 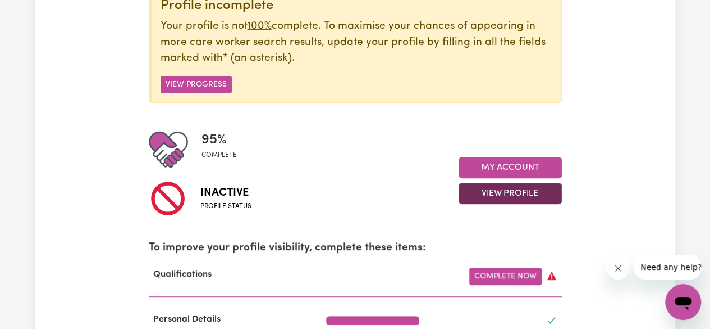 I want to click on div: Profile completeness: 95%, so click(x=224, y=149).